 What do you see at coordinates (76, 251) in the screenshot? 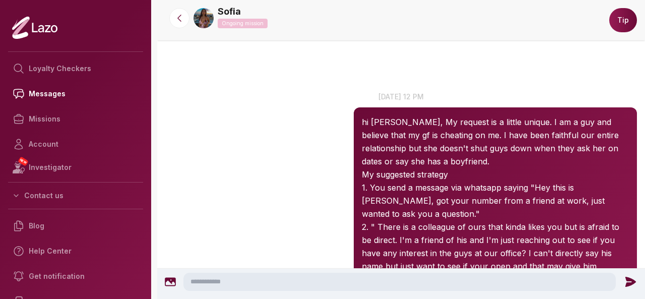
I see `a: Help Center` at bounding box center [76, 251].